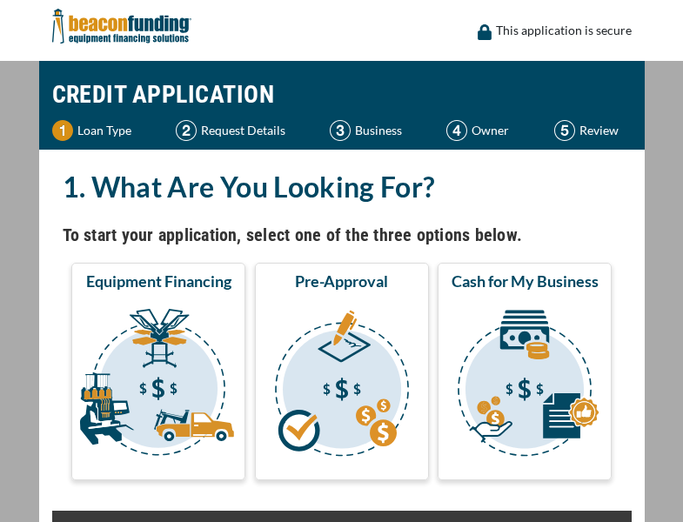 The width and height of the screenshot is (683, 522). I want to click on img: lock icon to convery security, so click(485, 32).